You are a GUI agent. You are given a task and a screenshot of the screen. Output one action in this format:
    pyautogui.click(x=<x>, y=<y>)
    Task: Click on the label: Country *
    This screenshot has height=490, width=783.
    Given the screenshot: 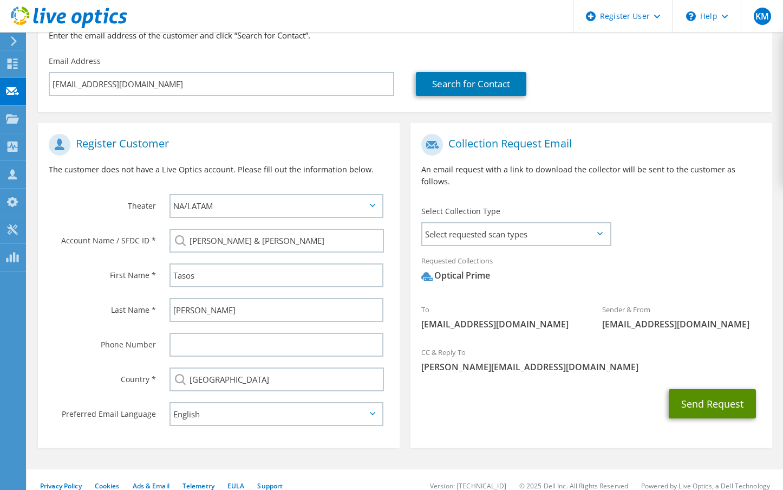 What is the action you would take?
    pyautogui.click(x=102, y=376)
    